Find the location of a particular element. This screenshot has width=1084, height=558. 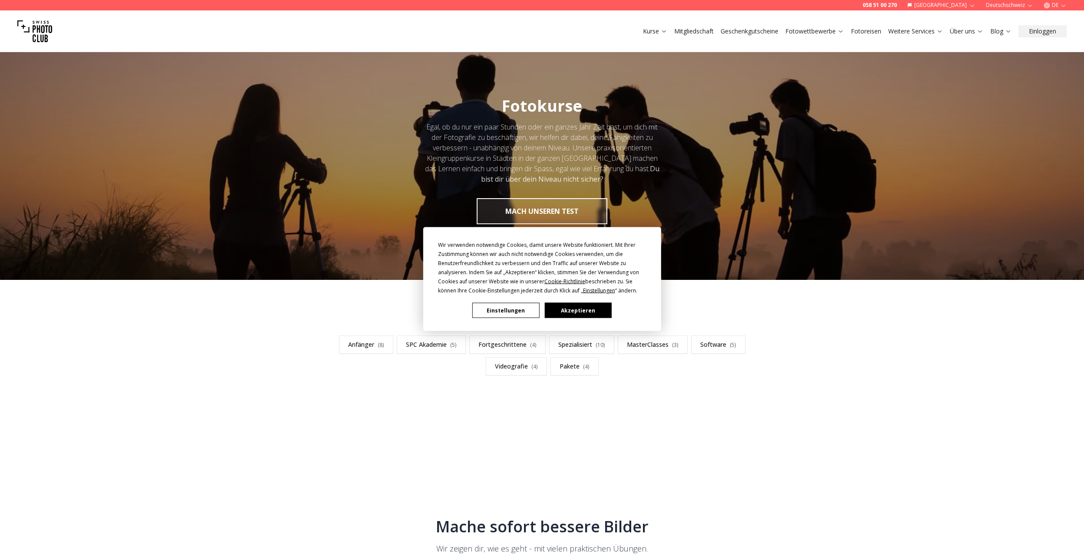

span: Cookie-Richtlinie is located at coordinates (565, 281).